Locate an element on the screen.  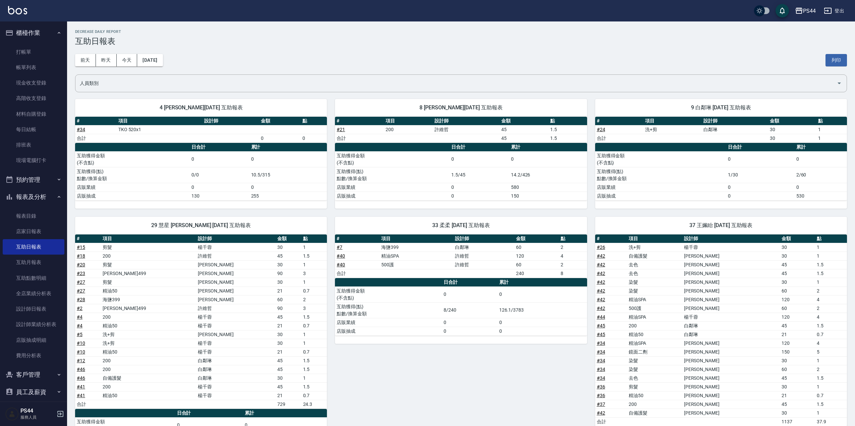
td: 自備護髮 is located at coordinates (655, 256).